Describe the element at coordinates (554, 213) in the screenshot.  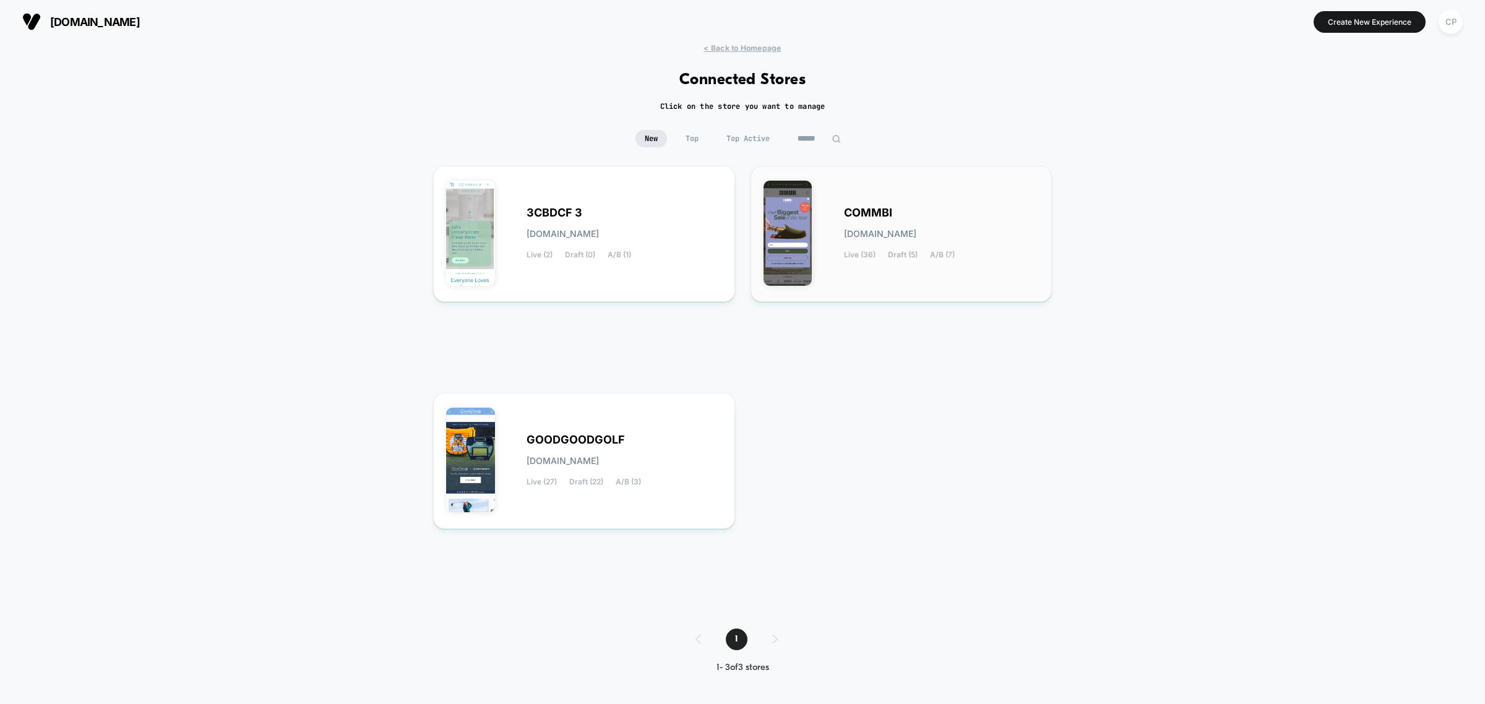
I see `span: 3CBDCF 3` at that location.